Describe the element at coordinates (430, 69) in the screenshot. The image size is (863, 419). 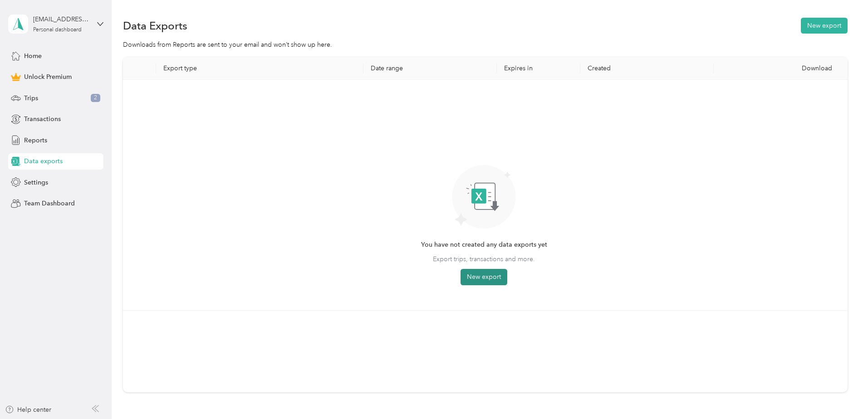
I see `th: Date range` at that location.